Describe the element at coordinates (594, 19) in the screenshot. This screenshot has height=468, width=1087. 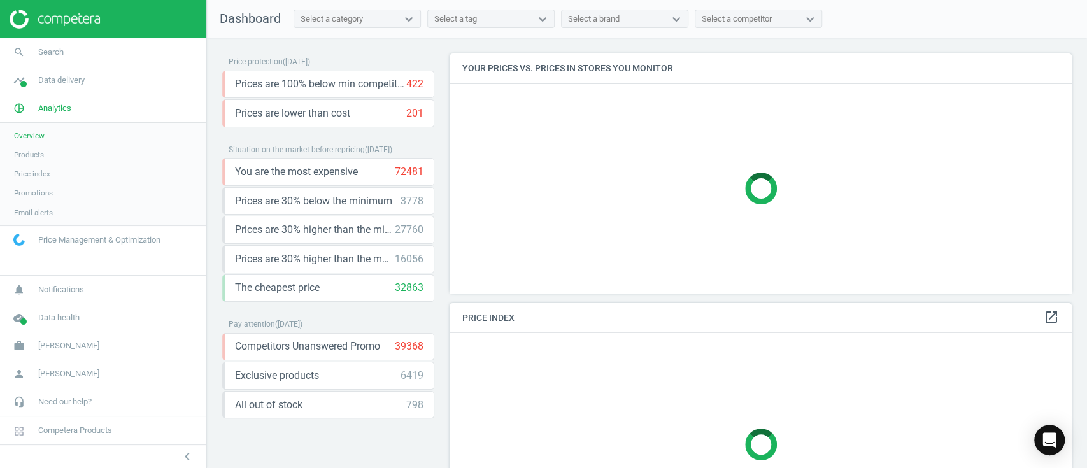
I see `div: Select a brand` at that location.